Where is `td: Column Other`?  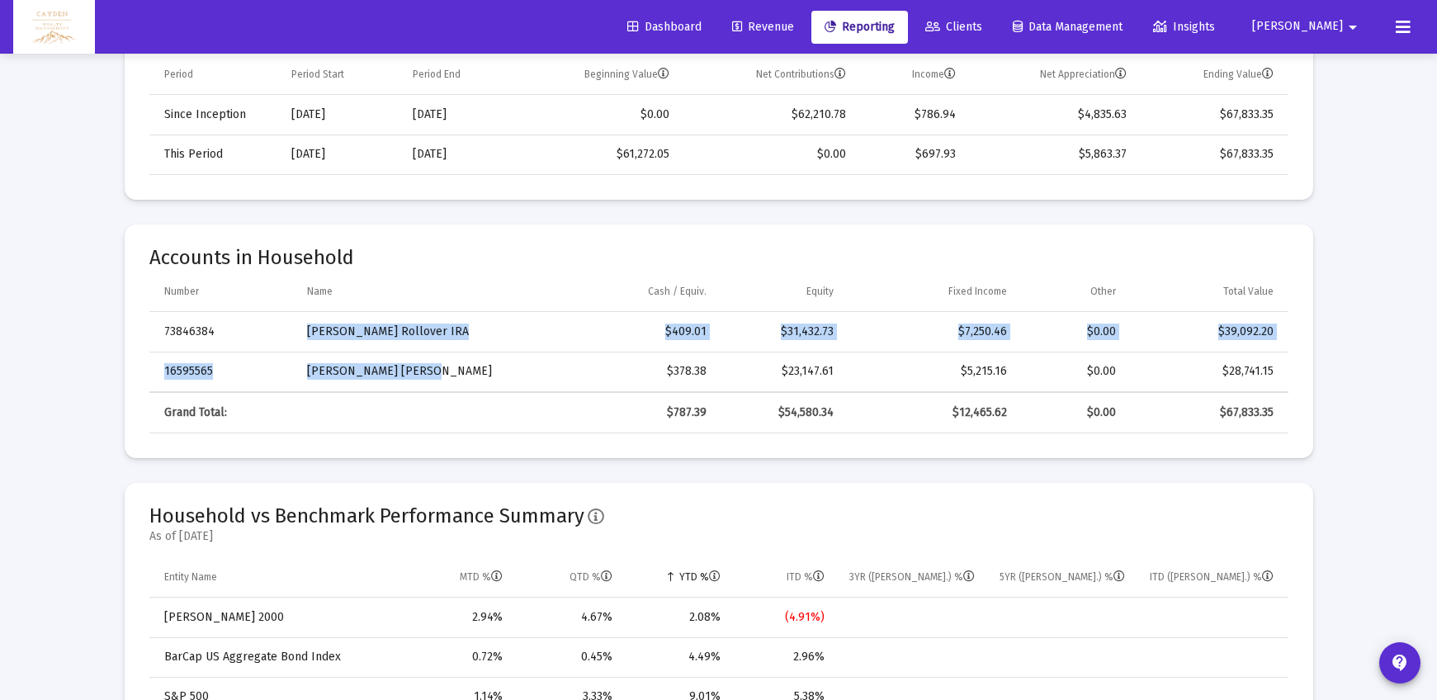 td: Column Other is located at coordinates (1073, 292).